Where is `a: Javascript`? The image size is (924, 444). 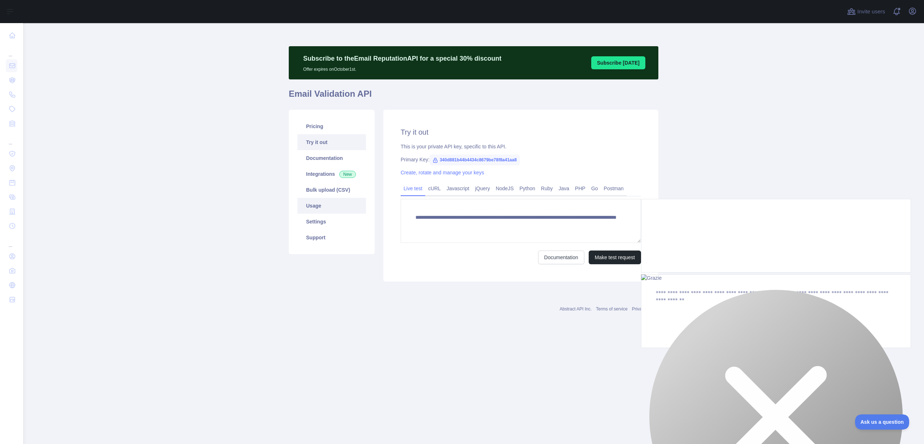 a: Javascript is located at coordinates (457, 188).